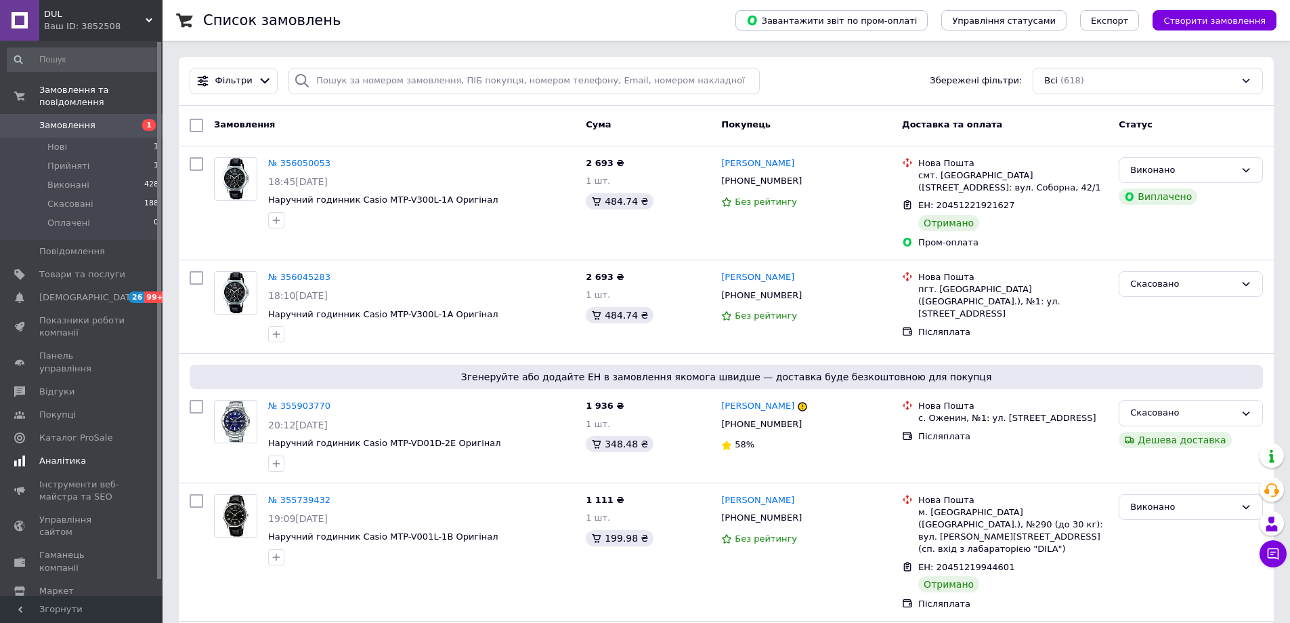  I want to click on span: Скасовані, so click(70, 204).